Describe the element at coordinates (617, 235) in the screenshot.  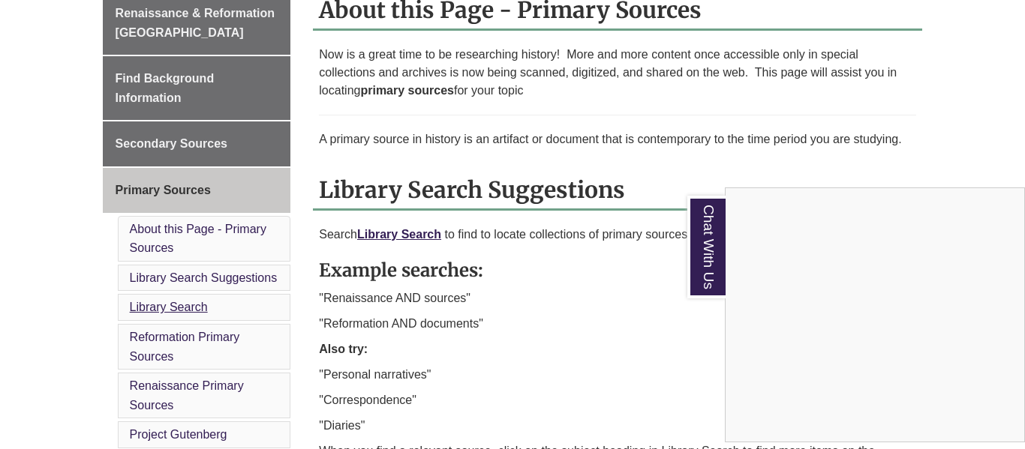
I see `p: Search to find to locate collections of primary sources.` at that location.